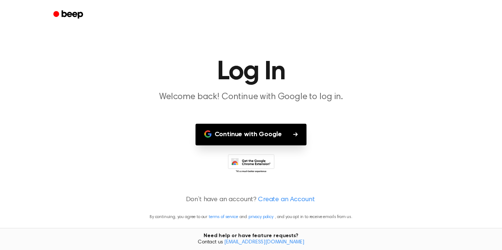 The height and width of the screenshot is (250, 502). What do you see at coordinates (251, 200) in the screenshot?
I see `p: Don’t have an account?` at bounding box center [251, 200].